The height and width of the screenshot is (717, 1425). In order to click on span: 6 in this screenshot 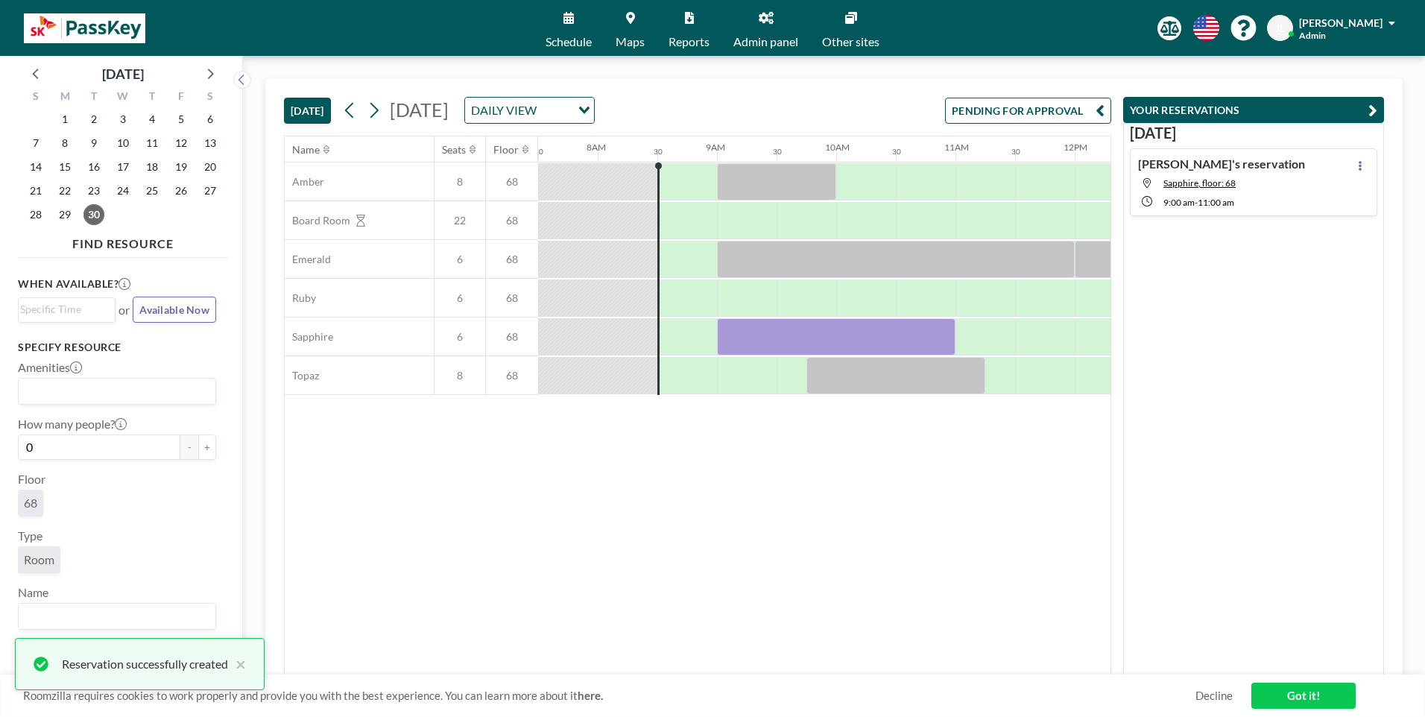, I will do `click(460, 298)`.